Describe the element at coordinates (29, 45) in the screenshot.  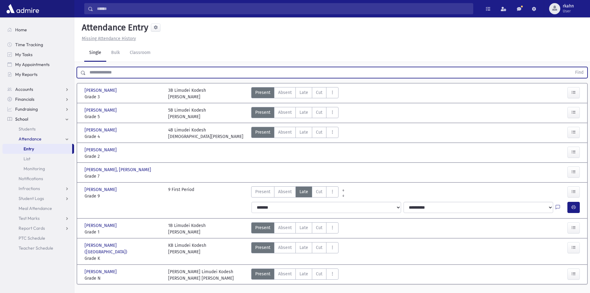
I see `span: Time Tracking` at that location.